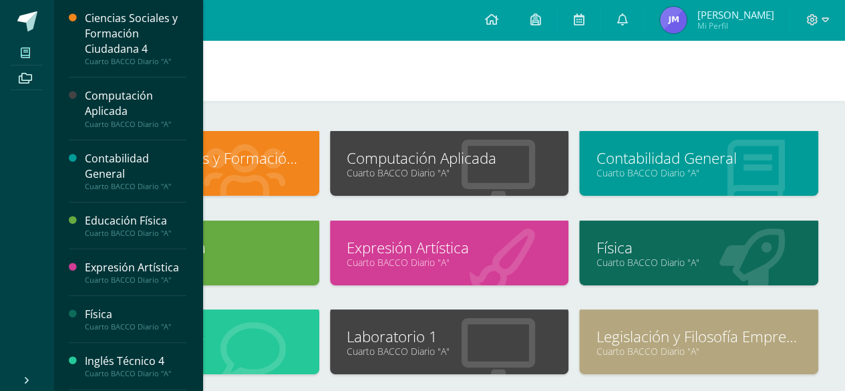 Image resolution: width=845 pixels, height=391 pixels. Describe the element at coordinates (136, 361) in the screenshot. I see `div: Inglés Técnico 4` at that location.